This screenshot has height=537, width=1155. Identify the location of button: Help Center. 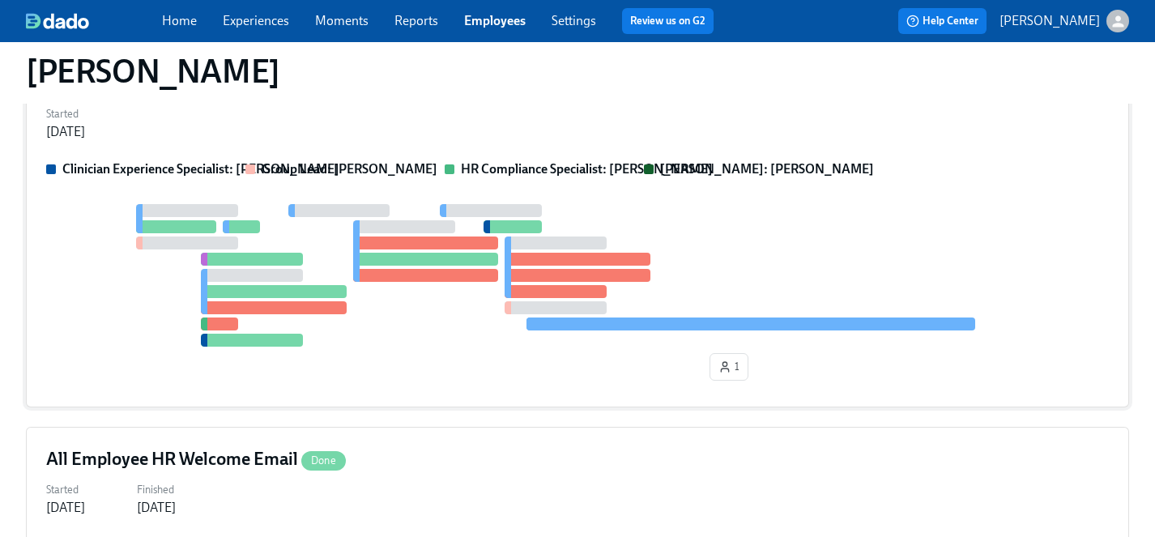
(942, 21).